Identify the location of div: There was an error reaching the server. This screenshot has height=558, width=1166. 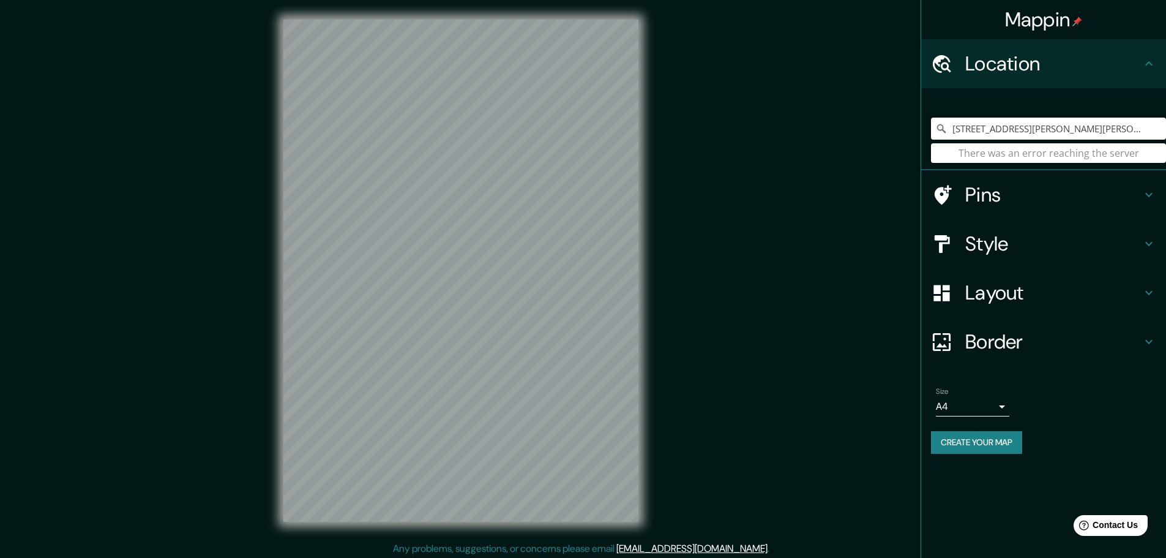
(1049, 153).